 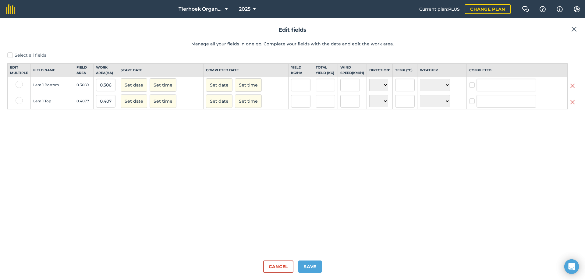 What do you see at coordinates (11, 9) in the screenshot?
I see `img: fieldmargin Logo` at bounding box center [11, 9].